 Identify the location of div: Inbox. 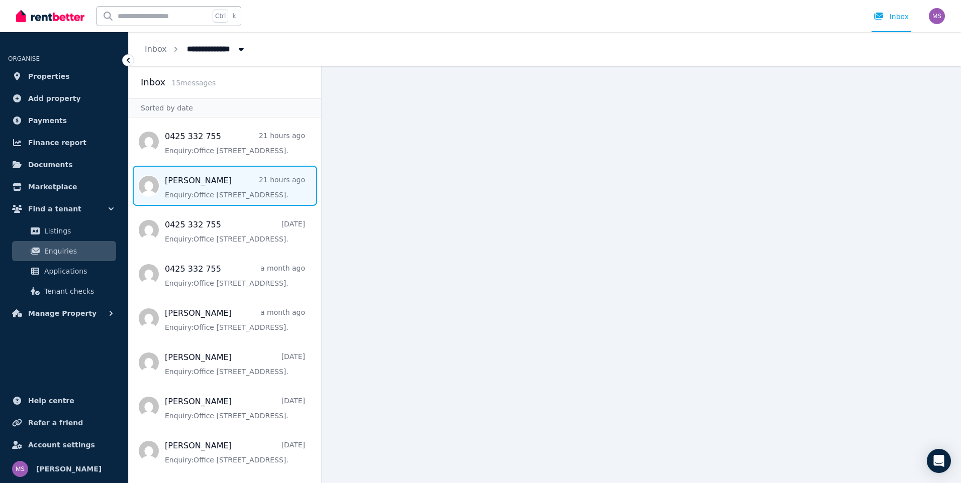
(891, 17).